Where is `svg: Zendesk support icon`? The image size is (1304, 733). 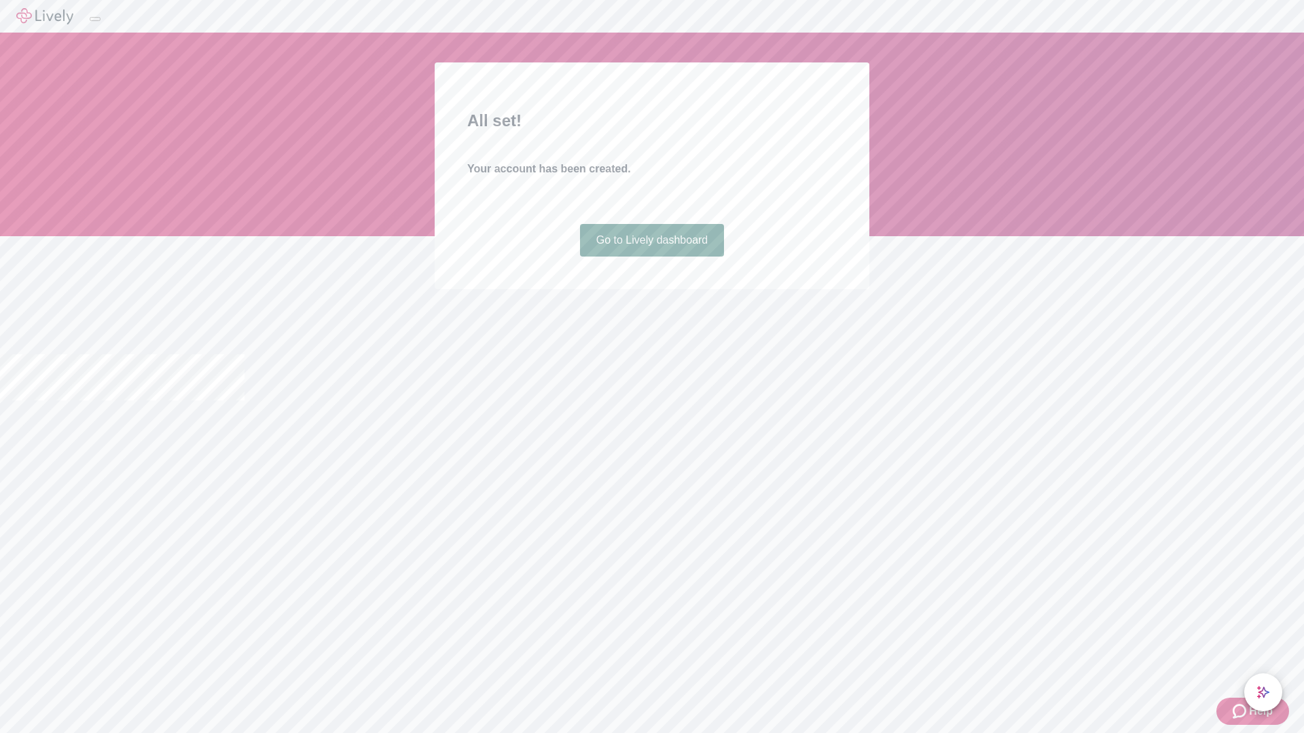
svg: Zendesk support icon is located at coordinates (1241, 712).